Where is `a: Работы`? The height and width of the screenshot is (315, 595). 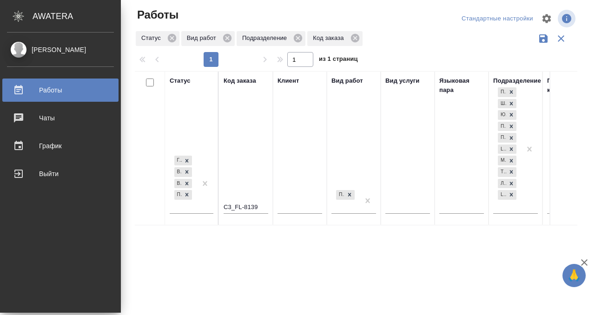 a: Работы is located at coordinates (60, 90).